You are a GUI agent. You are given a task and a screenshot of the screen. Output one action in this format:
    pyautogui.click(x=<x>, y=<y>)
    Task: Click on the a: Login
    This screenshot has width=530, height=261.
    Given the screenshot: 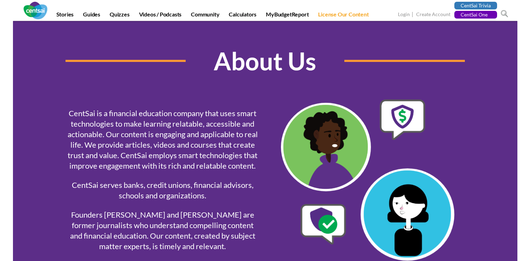 What is the action you would take?
    pyautogui.click(x=404, y=15)
    